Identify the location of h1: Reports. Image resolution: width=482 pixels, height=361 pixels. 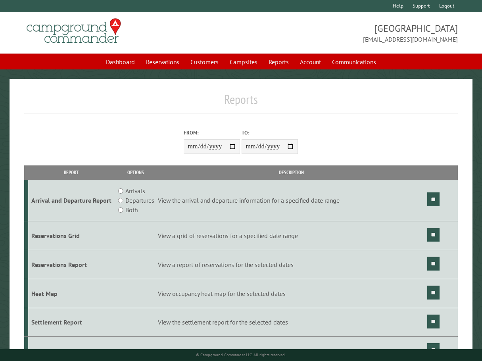
(241, 102).